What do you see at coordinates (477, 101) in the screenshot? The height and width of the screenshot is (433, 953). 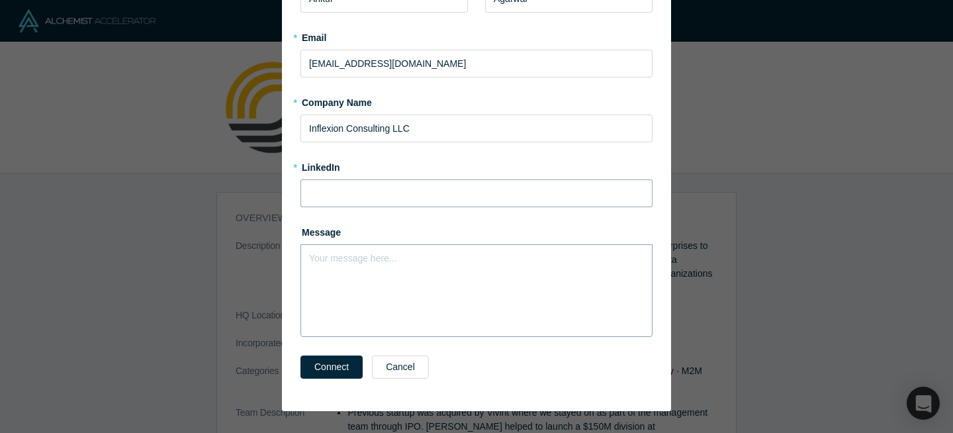 I see `label: Company Name` at bounding box center [477, 101].